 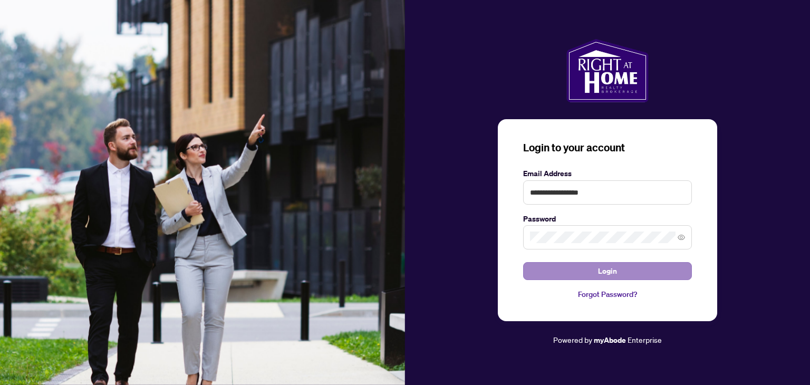 What do you see at coordinates (681, 237) in the screenshot?
I see `span: eye` at bounding box center [681, 237].